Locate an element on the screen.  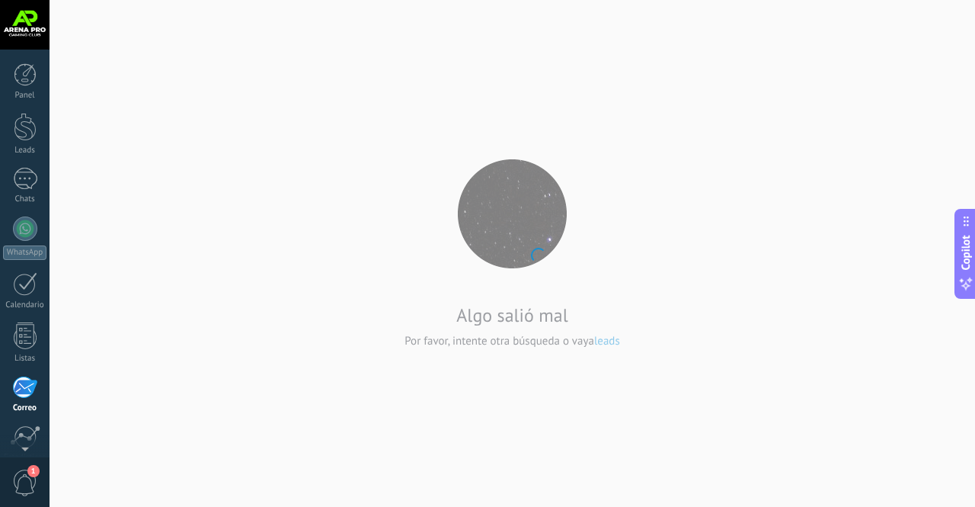
div: Listas is located at coordinates (25, 358).